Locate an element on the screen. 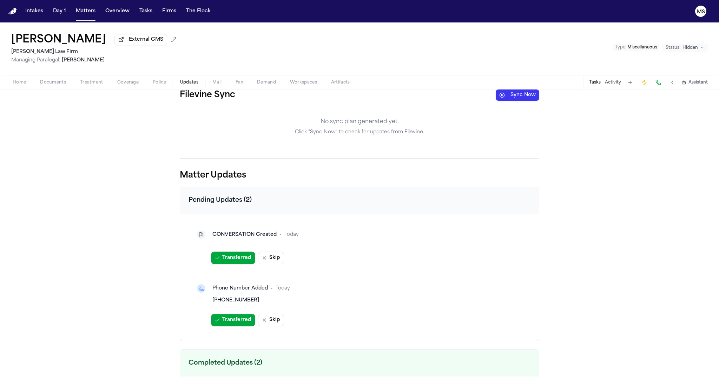 This screenshot has height=386, width=719. span: Demand is located at coordinates (266, 82).